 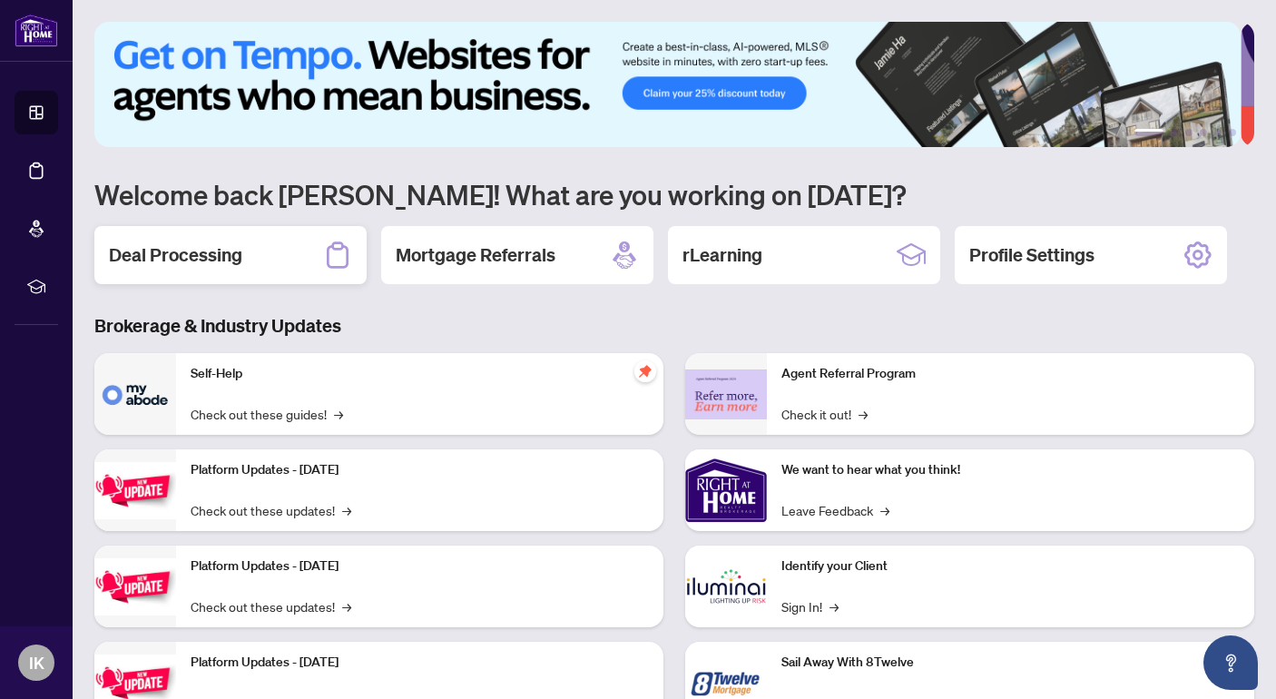 What do you see at coordinates (1189, 133) in the screenshot?
I see `button: 3` at bounding box center [1189, 133].